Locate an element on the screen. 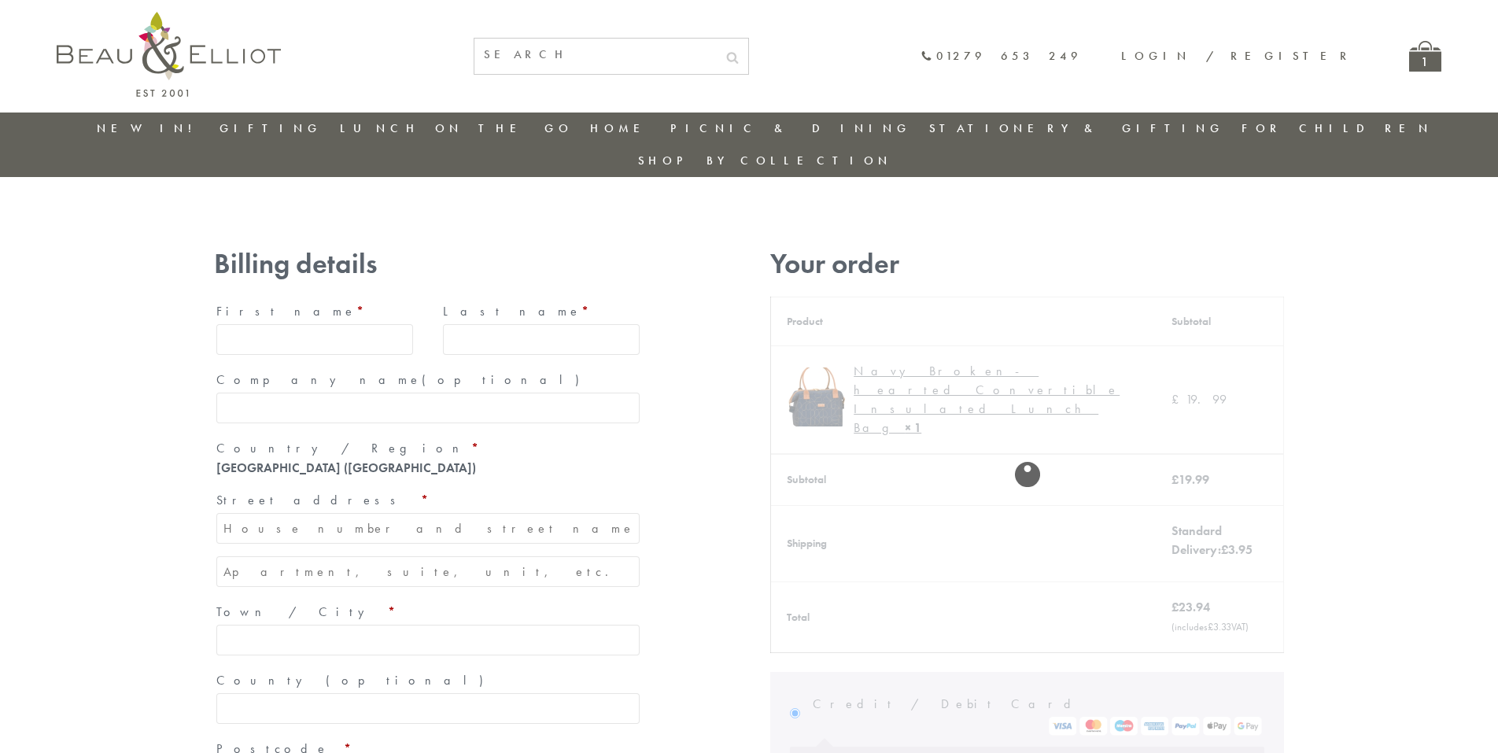 The width and height of the screenshot is (1498, 753). a: Login / Register is located at coordinates (1238, 56).